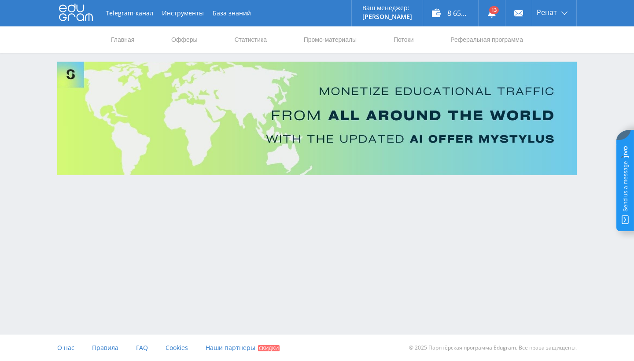  What do you see at coordinates (176, 347) in the screenshot?
I see `span: Cookies` at bounding box center [176, 347].